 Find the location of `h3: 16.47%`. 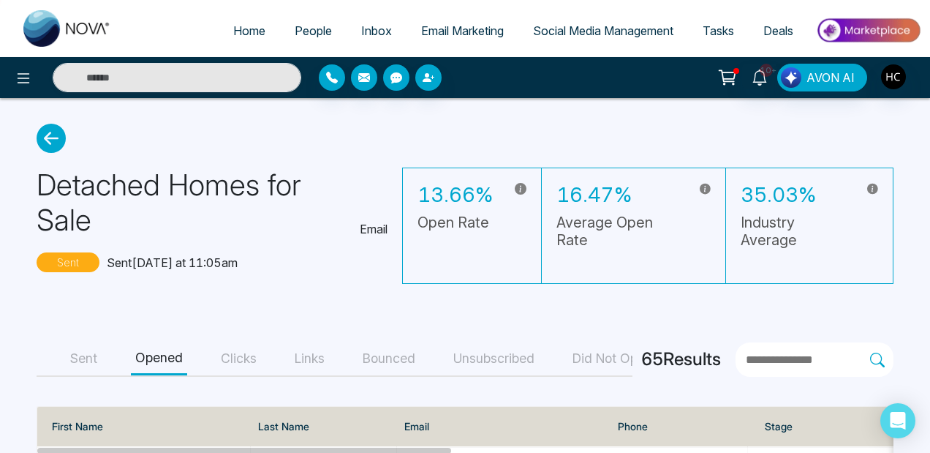

h3: 16.47% is located at coordinates (617, 195).